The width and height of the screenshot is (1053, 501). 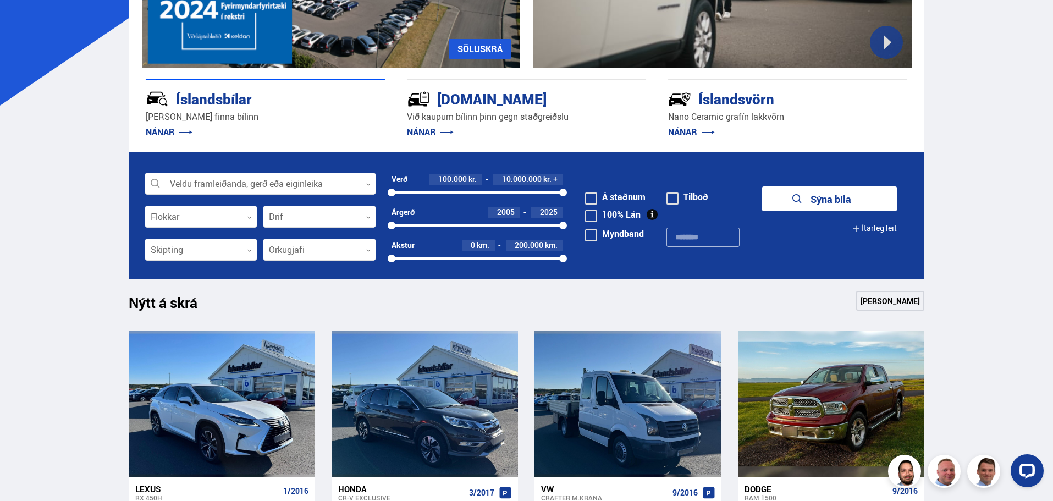 What do you see at coordinates (418, 99) in the screenshot?
I see `img: tr5P-W3DuiFaO7aO.svg` at bounding box center [418, 99].